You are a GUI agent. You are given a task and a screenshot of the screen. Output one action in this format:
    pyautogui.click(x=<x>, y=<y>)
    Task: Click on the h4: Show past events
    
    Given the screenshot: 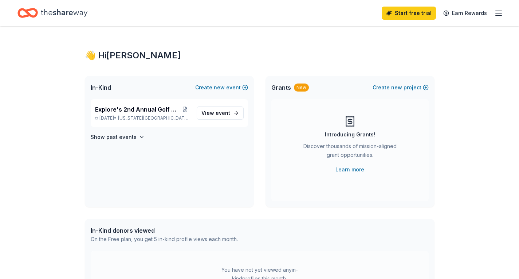 What is the action you would take?
    pyautogui.click(x=114, y=137)
    